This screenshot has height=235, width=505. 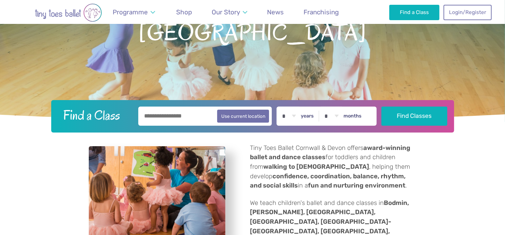 I want to click on p: Tiny Toes Ballet Cornwall & Devon offers for toddlers and children from , helping them develop in..., so click(x=333, y=167).